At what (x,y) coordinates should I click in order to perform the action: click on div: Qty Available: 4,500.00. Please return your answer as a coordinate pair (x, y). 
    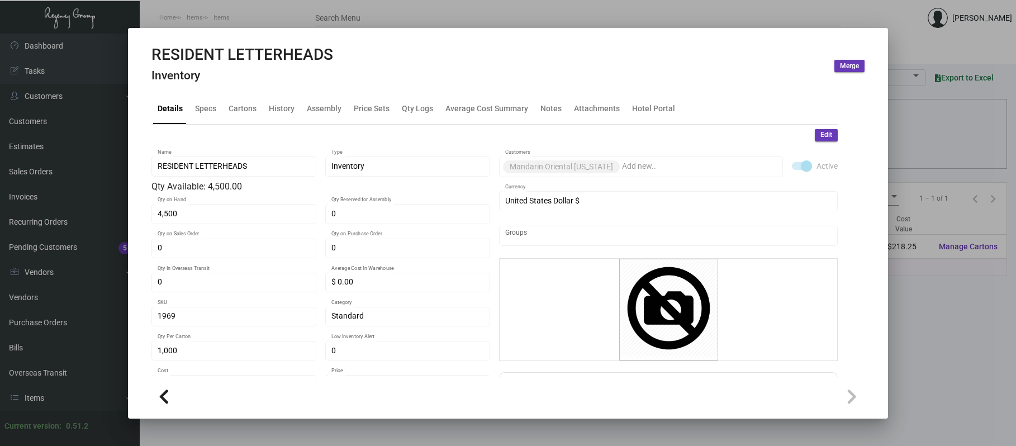
    Looking at the image, I should click on (321, 187).